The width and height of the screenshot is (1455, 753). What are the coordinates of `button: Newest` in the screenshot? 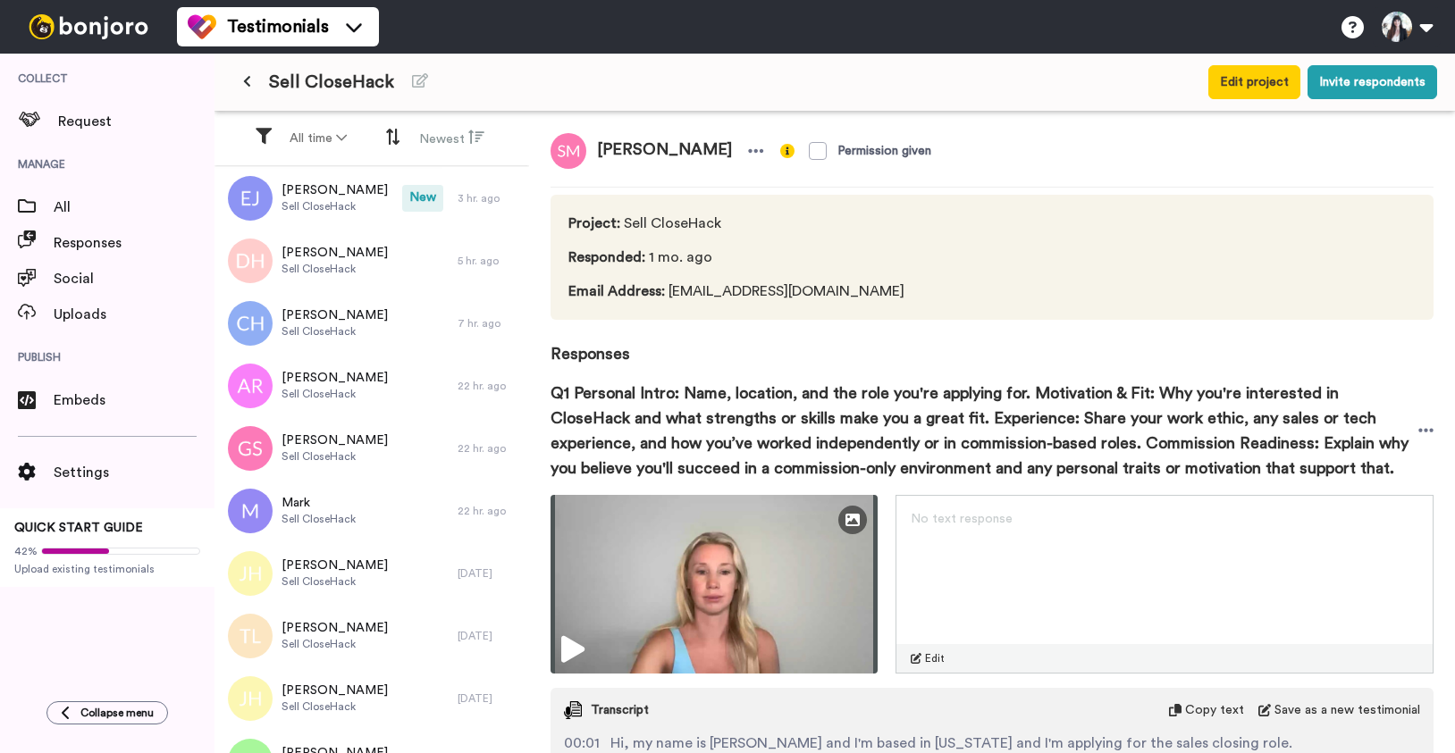 It's located at (451, 138).